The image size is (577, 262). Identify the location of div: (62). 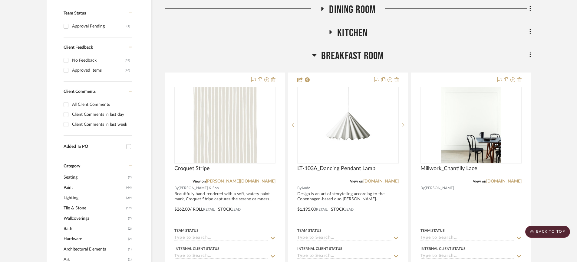
(127, 61).